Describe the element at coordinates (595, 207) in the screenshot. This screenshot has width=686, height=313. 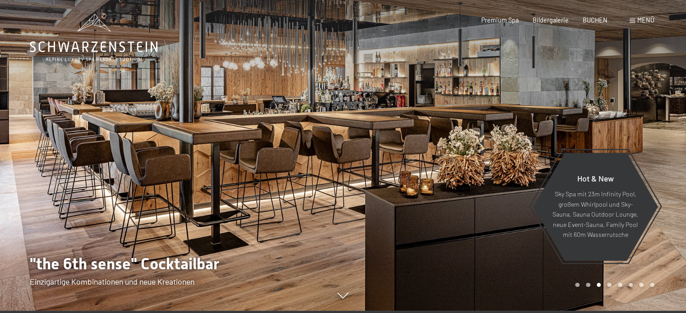
I see `a: Hot & New Sky Spa mit 23m Infinity Pool, großem Whirlpool und Sky-Sauna, Sauna Outdoor Lounge, ne...` at that location.